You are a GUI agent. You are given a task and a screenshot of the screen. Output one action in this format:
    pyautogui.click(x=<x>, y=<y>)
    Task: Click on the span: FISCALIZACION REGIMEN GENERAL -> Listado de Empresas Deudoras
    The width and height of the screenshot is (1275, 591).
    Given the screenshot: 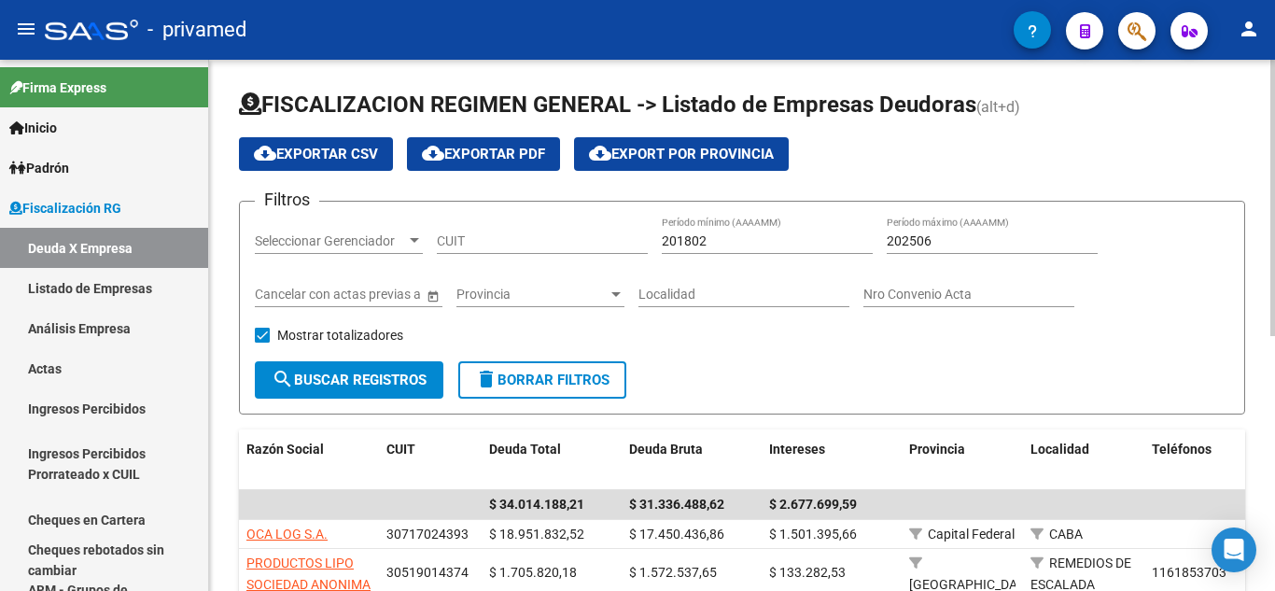 What is the action you would take?
    pyautogui.click(x=607, y=105)
    